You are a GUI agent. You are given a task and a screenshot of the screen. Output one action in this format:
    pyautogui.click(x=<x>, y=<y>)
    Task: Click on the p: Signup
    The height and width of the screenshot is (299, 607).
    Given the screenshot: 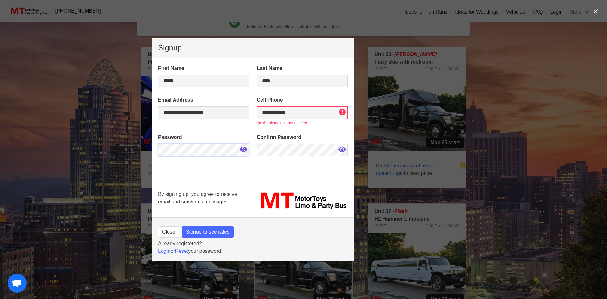 What is the action you would take?
    pyautogui.click(x=253, y=48)
    